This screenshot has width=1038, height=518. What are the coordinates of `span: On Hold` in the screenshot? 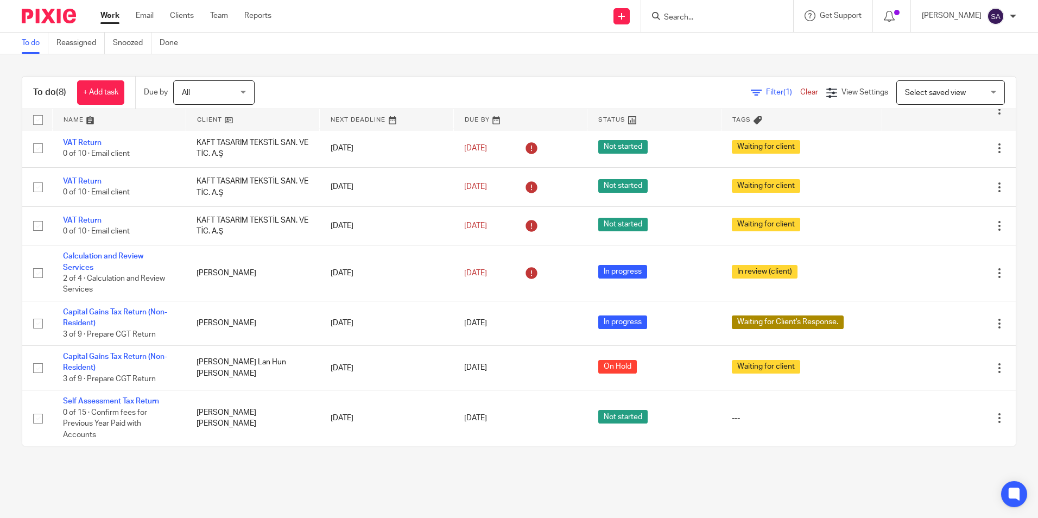 It's located at (617, 366).